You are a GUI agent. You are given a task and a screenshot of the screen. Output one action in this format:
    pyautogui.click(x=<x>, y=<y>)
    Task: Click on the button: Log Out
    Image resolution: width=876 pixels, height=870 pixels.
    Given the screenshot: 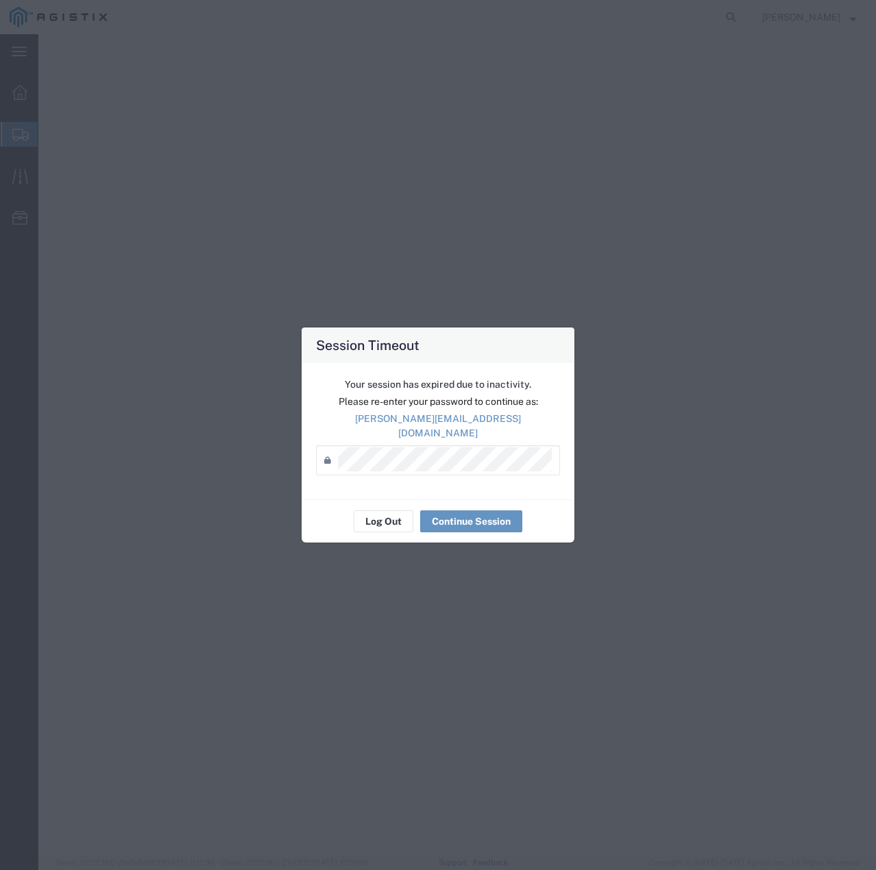 What is the action you would take?
    pyautogui.click(x=383, y=521)
    